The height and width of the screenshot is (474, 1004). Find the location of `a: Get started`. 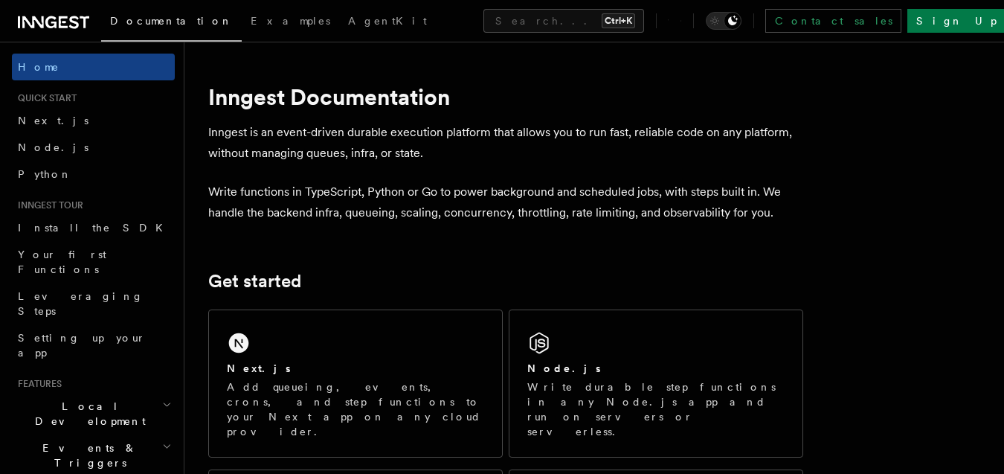

a: Get started is located at coordinates (254, 281).